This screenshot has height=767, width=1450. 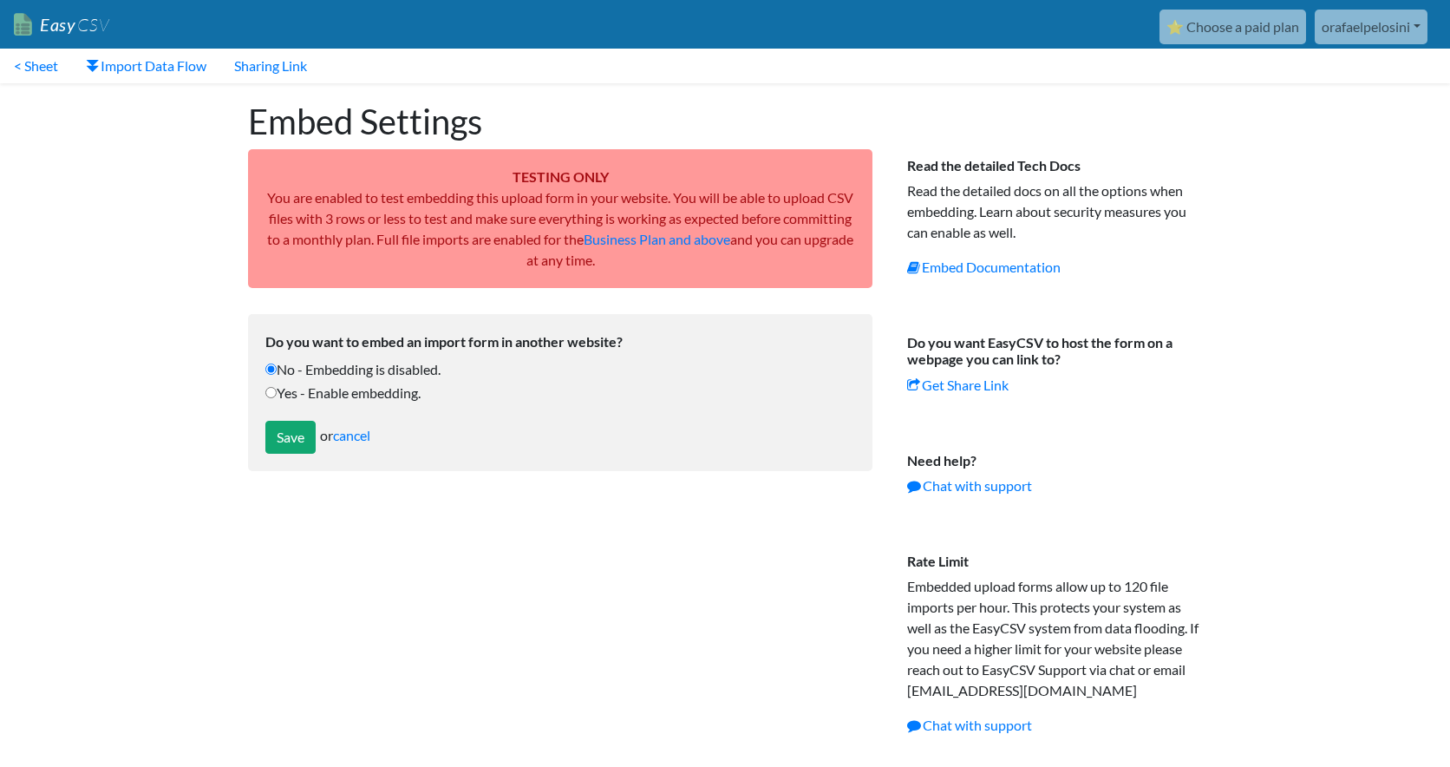 What do you see at coordinates (1055, 212) in the screenshot?
I see `p: Read the detailed docs on all the options when embedding. Learn about security measures you can e...` at bounding box center [1055, 212].